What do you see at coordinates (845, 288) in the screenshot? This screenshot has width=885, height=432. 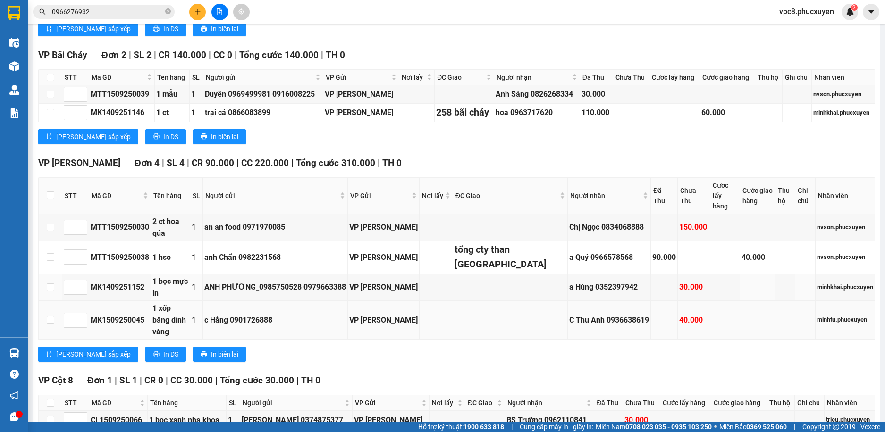 I see `div: minhkhai.phucxuyen` at bounding box center [845, 288].